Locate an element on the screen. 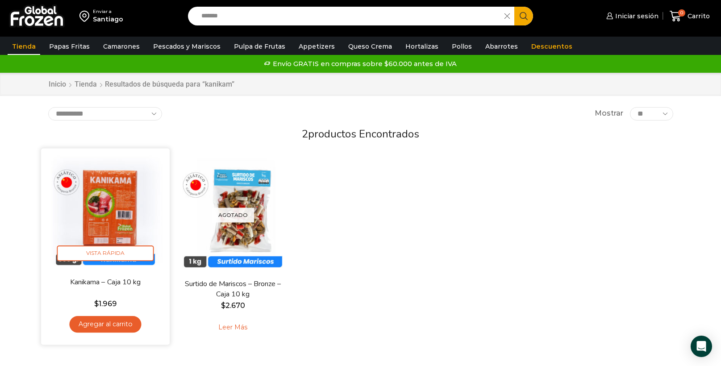 The width and height of the screenshot is (721, 366). bdi: 1.969 is located at coordinates (105, 304).